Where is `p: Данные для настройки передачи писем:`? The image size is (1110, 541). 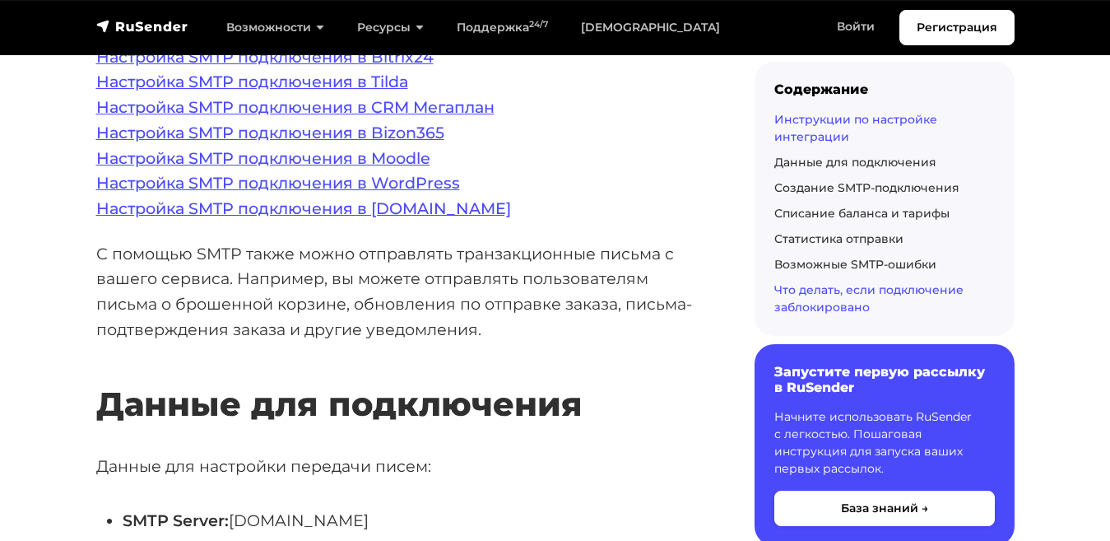 p: Данные для настройки передачи писем: is located at coordinates (399, 466).